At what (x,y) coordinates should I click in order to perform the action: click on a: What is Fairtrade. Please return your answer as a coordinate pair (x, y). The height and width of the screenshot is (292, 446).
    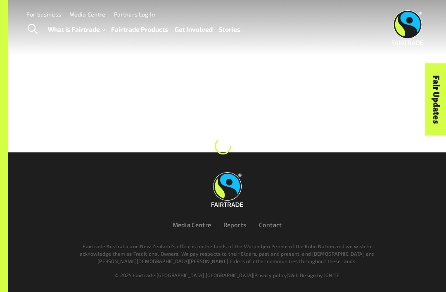
    Looking at the image, I should click on (76, 29).